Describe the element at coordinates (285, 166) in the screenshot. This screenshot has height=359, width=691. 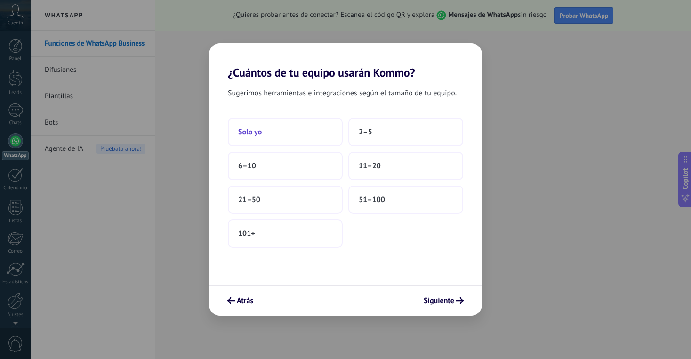
I see `button: 6–10` at that location.